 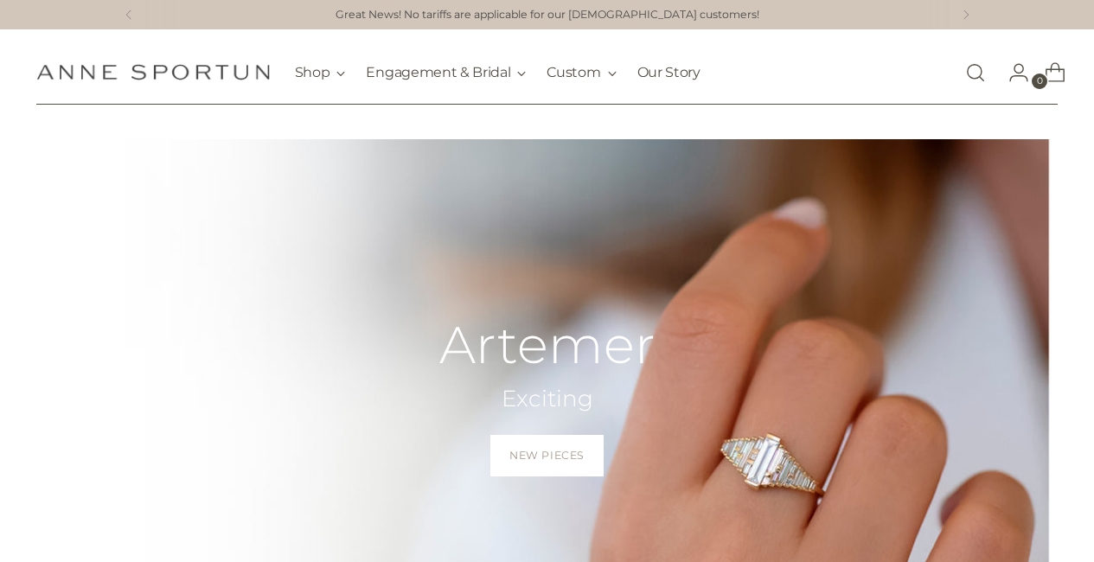 What do you see at coordinates (547, 399) in the screenshot?
I see `h2: Exciting` at bounding box center [547, 399].